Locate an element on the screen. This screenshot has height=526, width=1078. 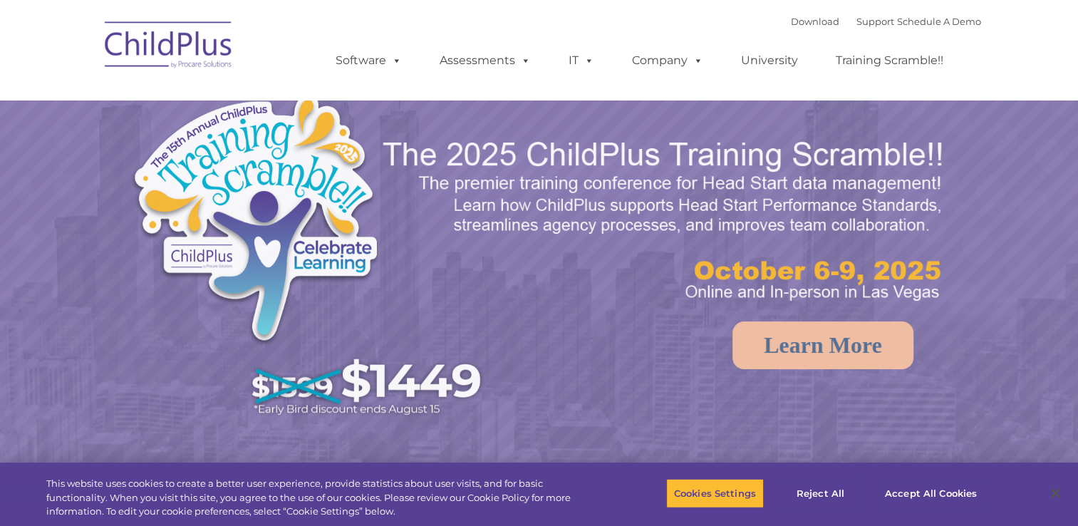
button: Close is located at coordinates (1056, 493).